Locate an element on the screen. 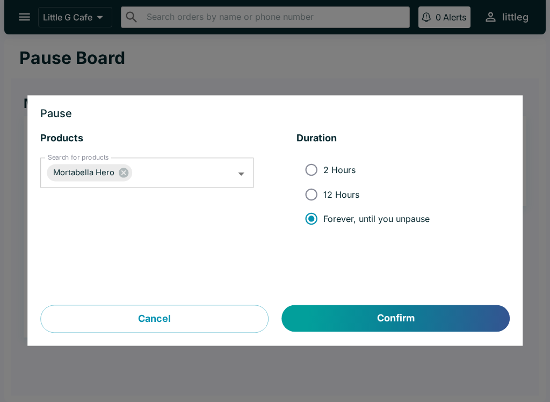 Image resolution: width=550 pixels, height=402 pixels. h5: Products is located at coordinates (147, 139).